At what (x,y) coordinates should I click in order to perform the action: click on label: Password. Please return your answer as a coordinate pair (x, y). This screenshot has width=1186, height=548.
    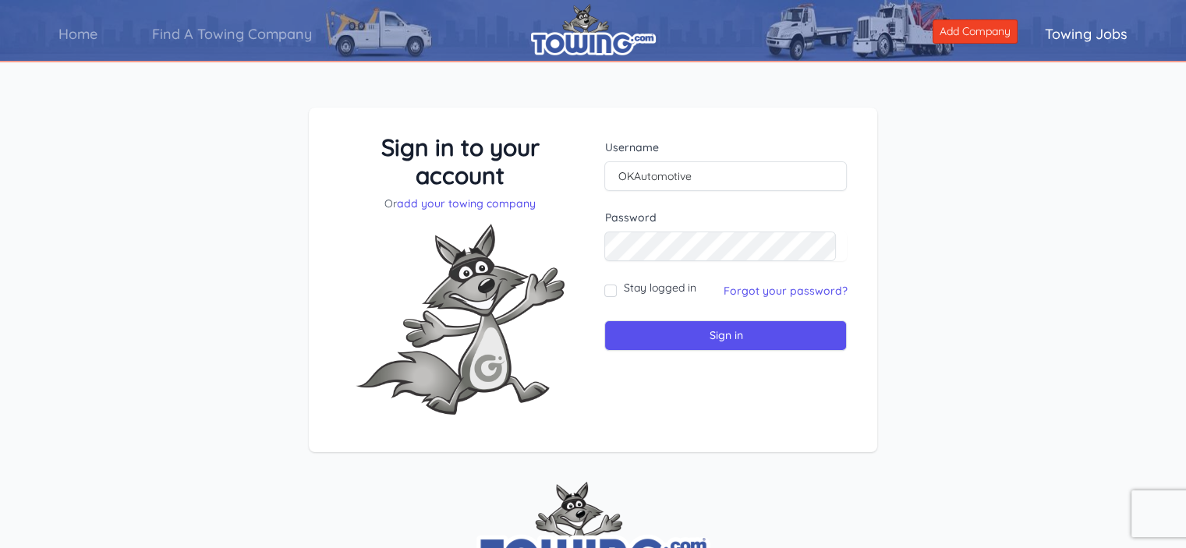
    Looking at the image, I should click on (725, 217).